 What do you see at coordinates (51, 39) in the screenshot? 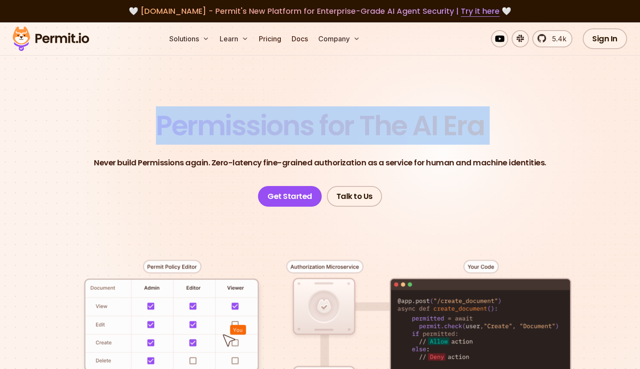
I see `img: Permit logo` at bounding box center [51, 39].